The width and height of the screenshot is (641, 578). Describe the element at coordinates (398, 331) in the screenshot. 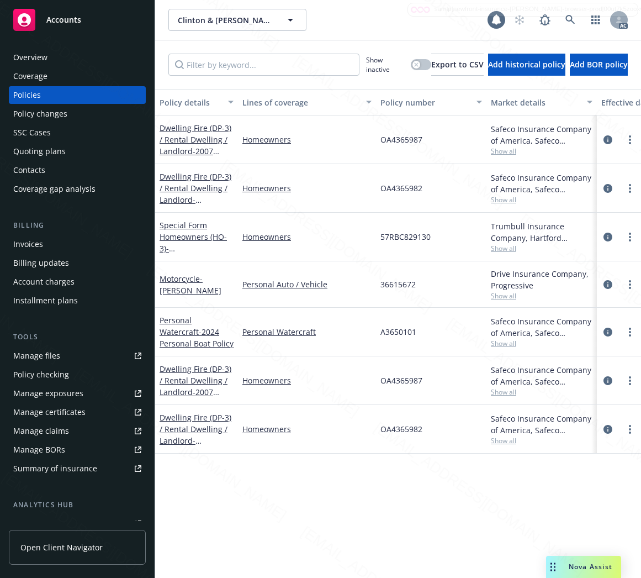

I see `span: A3650101` at that location.